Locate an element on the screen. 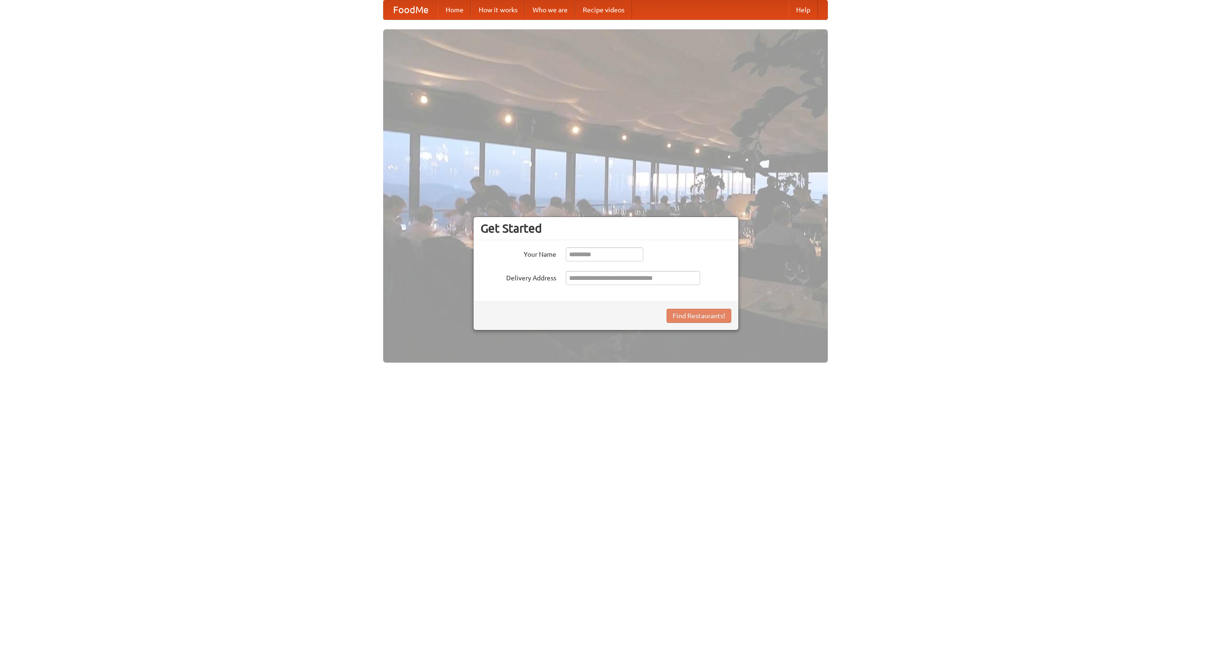 Image resolution: width=1211 pixels, height=669 pixels. h3: Get Started is located at coordinates (606, 229).